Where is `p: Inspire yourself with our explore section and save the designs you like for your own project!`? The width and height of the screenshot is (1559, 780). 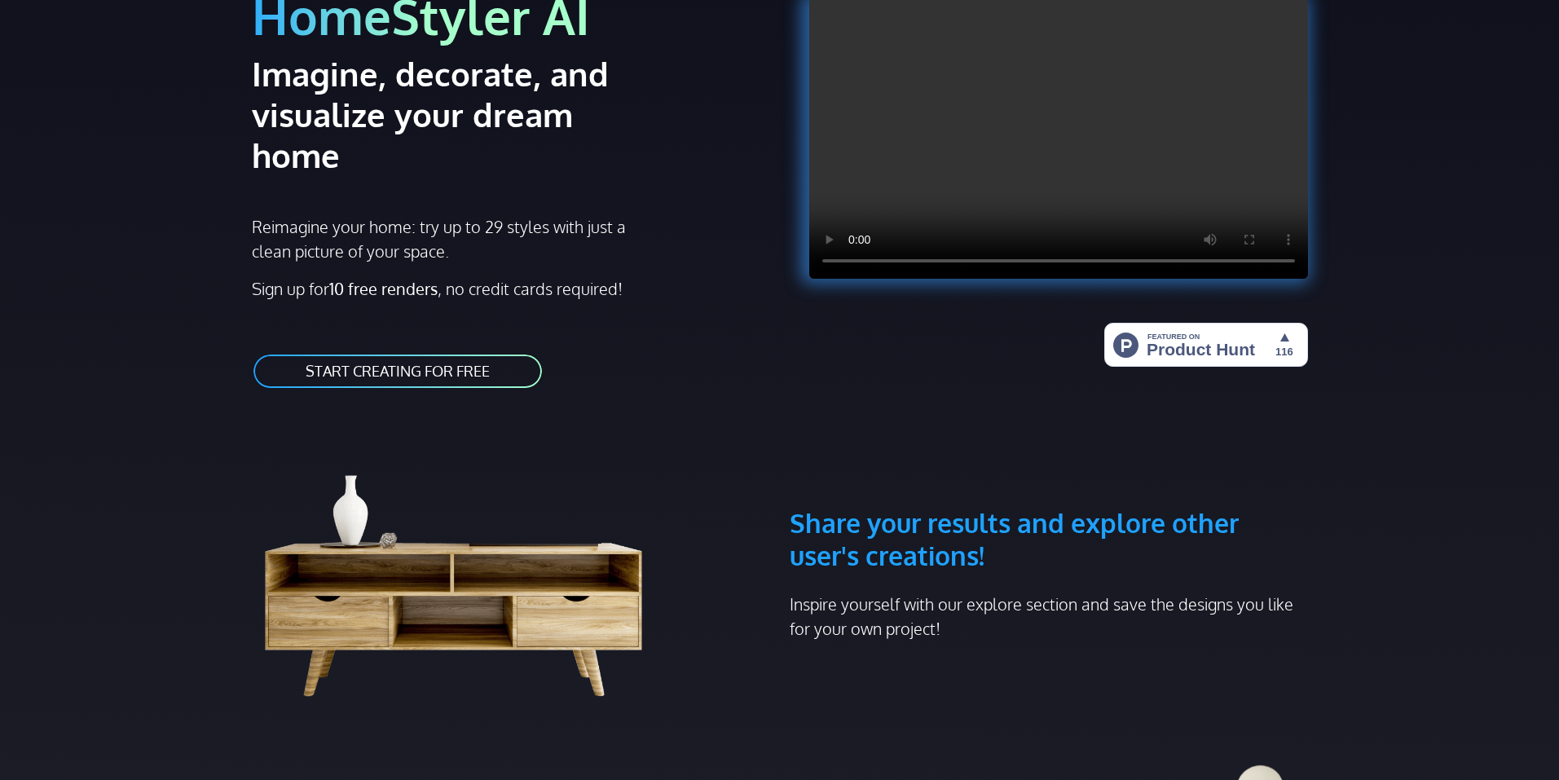
p: Inspire yourself with our explore section and save the designs you like for your own project! is located at coordinates (1049, 616).